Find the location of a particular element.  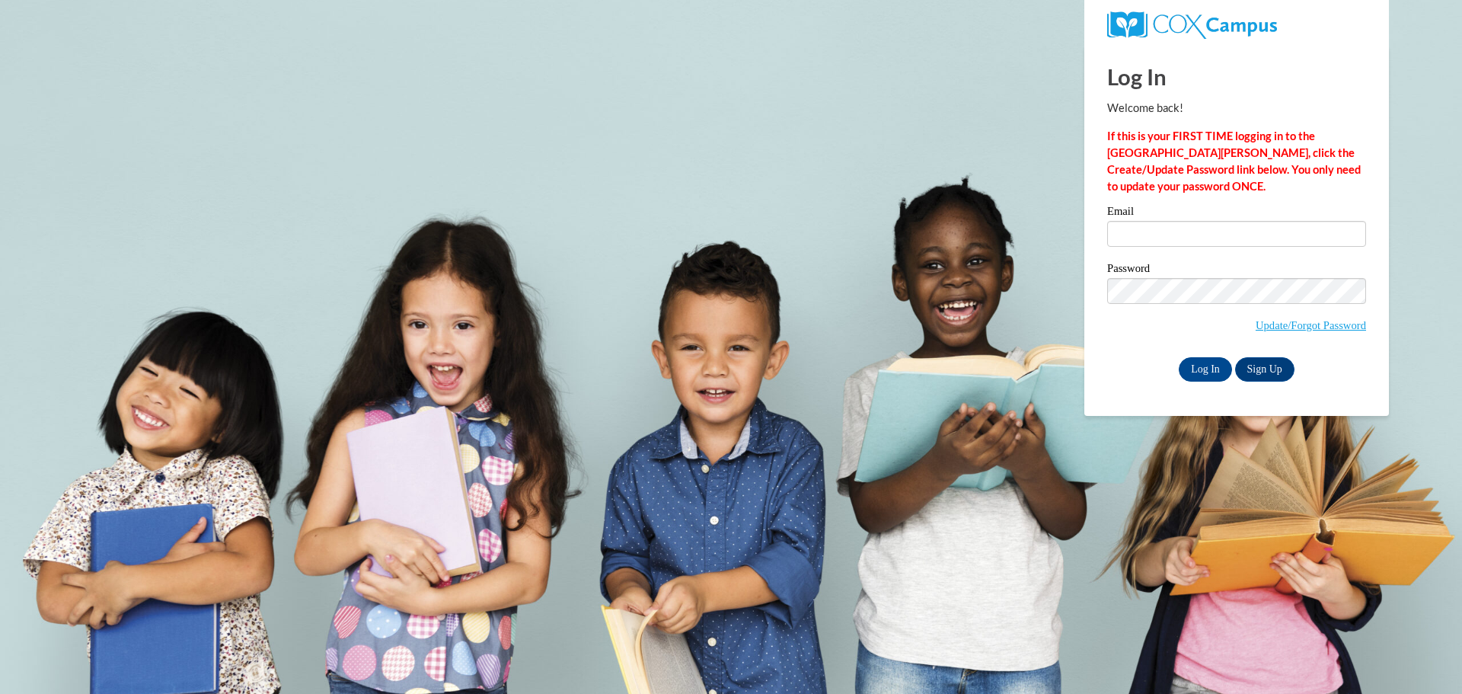

label: Email is located at coordinates (1237, 213).